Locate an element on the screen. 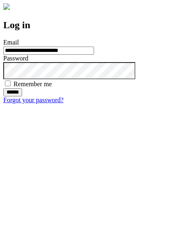 The height and width of the screenshot is (246, 184). label: Remember me is located at coordinates (33, 84).